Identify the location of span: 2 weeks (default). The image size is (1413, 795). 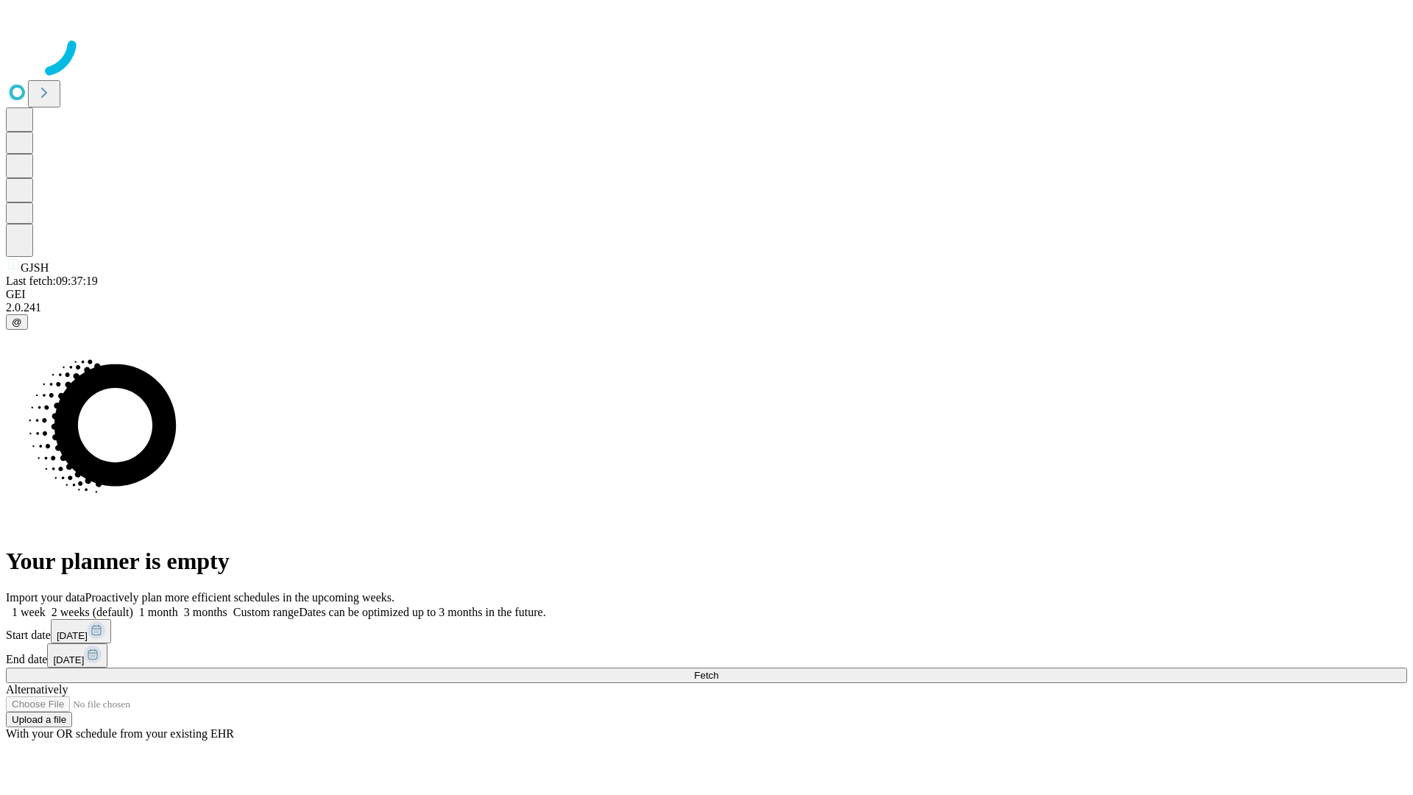
(92, 612).